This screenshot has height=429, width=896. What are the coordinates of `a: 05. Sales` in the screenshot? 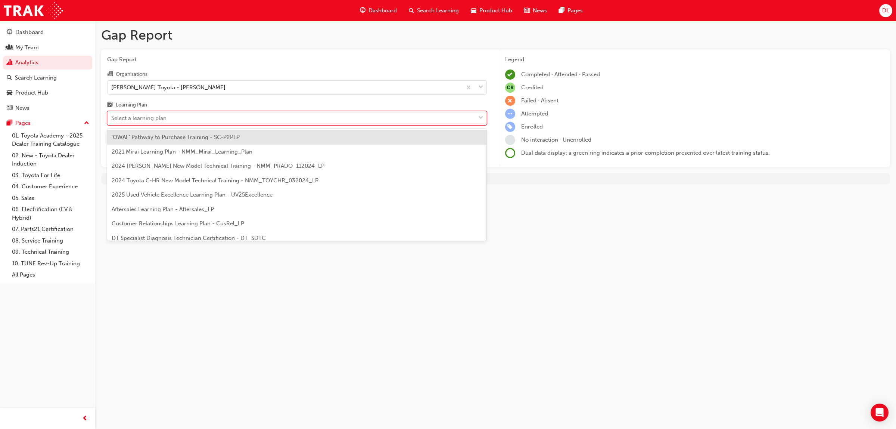 It's located at (50, 198).